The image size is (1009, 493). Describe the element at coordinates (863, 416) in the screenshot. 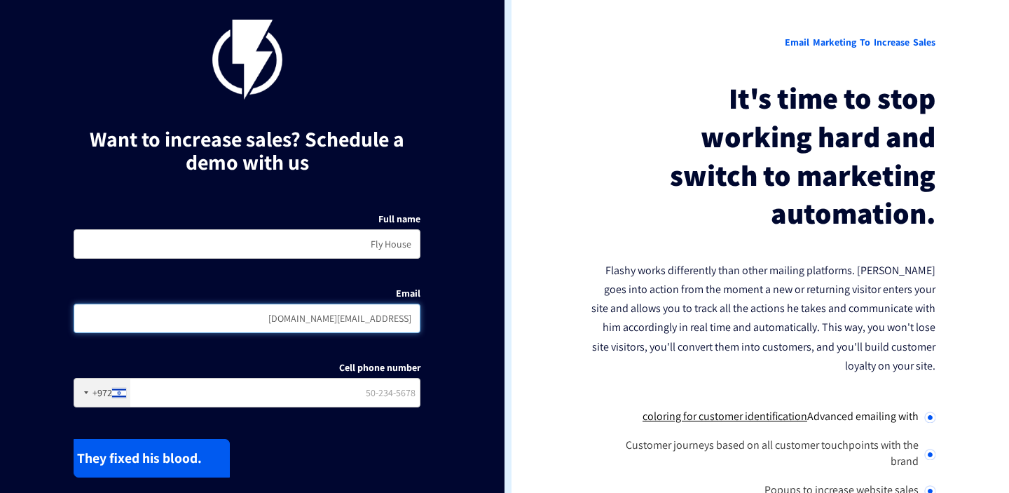

I see `font: Advanced emailing with` at that location.